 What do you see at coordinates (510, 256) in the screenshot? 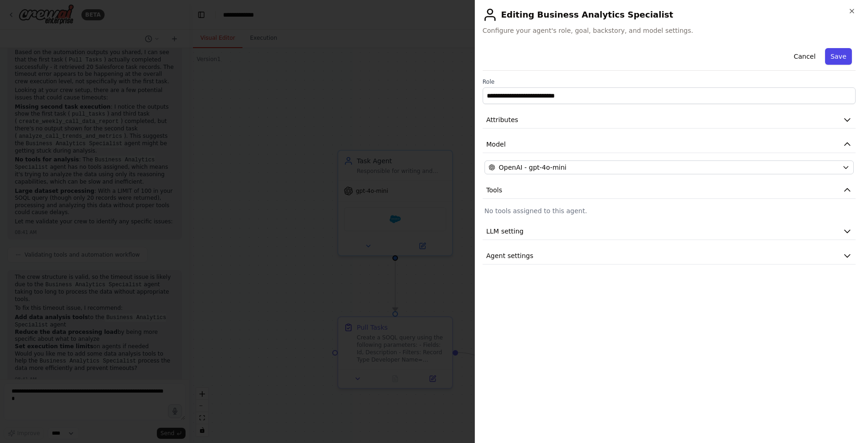
I see `span: Agent settings` at bounding box center [510, 256].